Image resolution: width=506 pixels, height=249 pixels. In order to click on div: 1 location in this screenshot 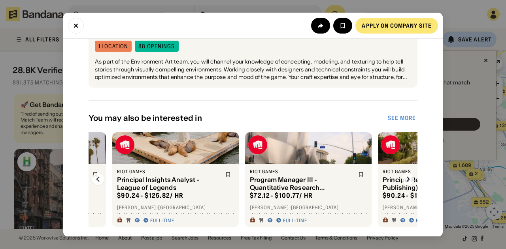, I will do `click(113, 46)`.